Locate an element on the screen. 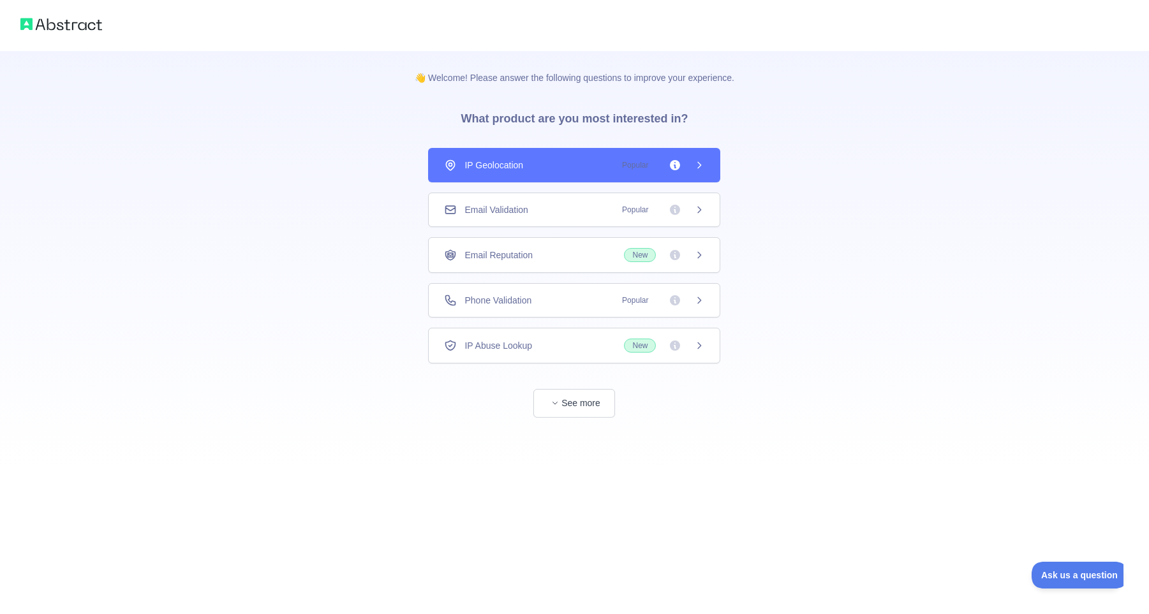 The image size is (1149, 614). button: See more is located at coordinates (574, 403).